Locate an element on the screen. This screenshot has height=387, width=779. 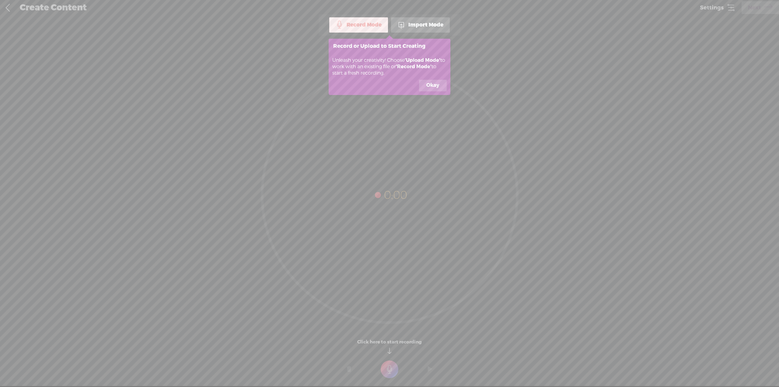
button: Okay is located at coordinates (433, 86).